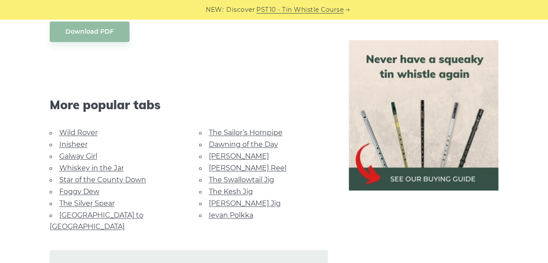 The height and width of the screenshot is (263, 548). What do you see at coordinates (300, 10) in the screenshot?
I see `a: PST10 - Tin Whistle Course` at bounding box center [300, 10].